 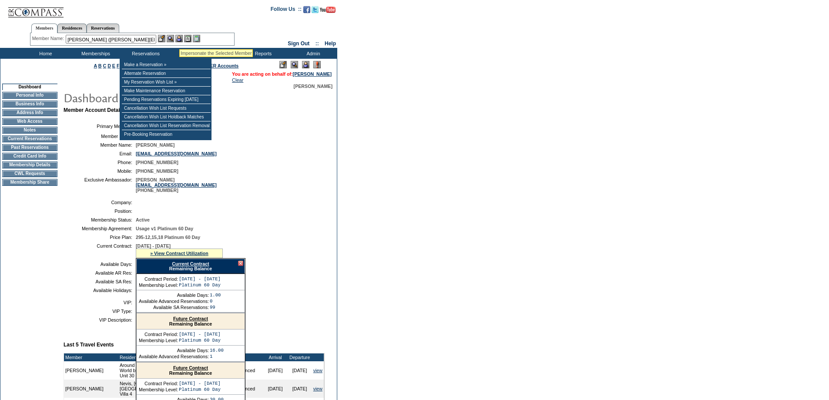 I want to click on img: b_calculator.gif, so click(x=196, y=38).